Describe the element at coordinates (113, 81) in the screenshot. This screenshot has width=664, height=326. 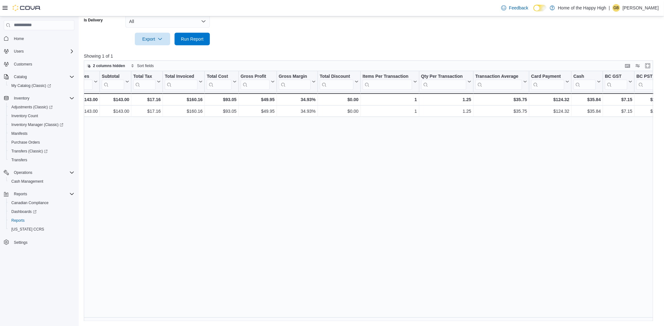
I see `div: Subtotal` at that location.